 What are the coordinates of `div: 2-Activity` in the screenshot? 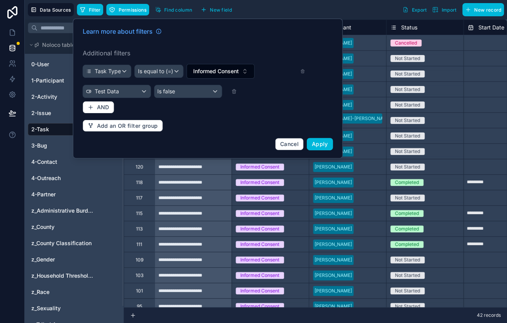 It's located at (74, 97).